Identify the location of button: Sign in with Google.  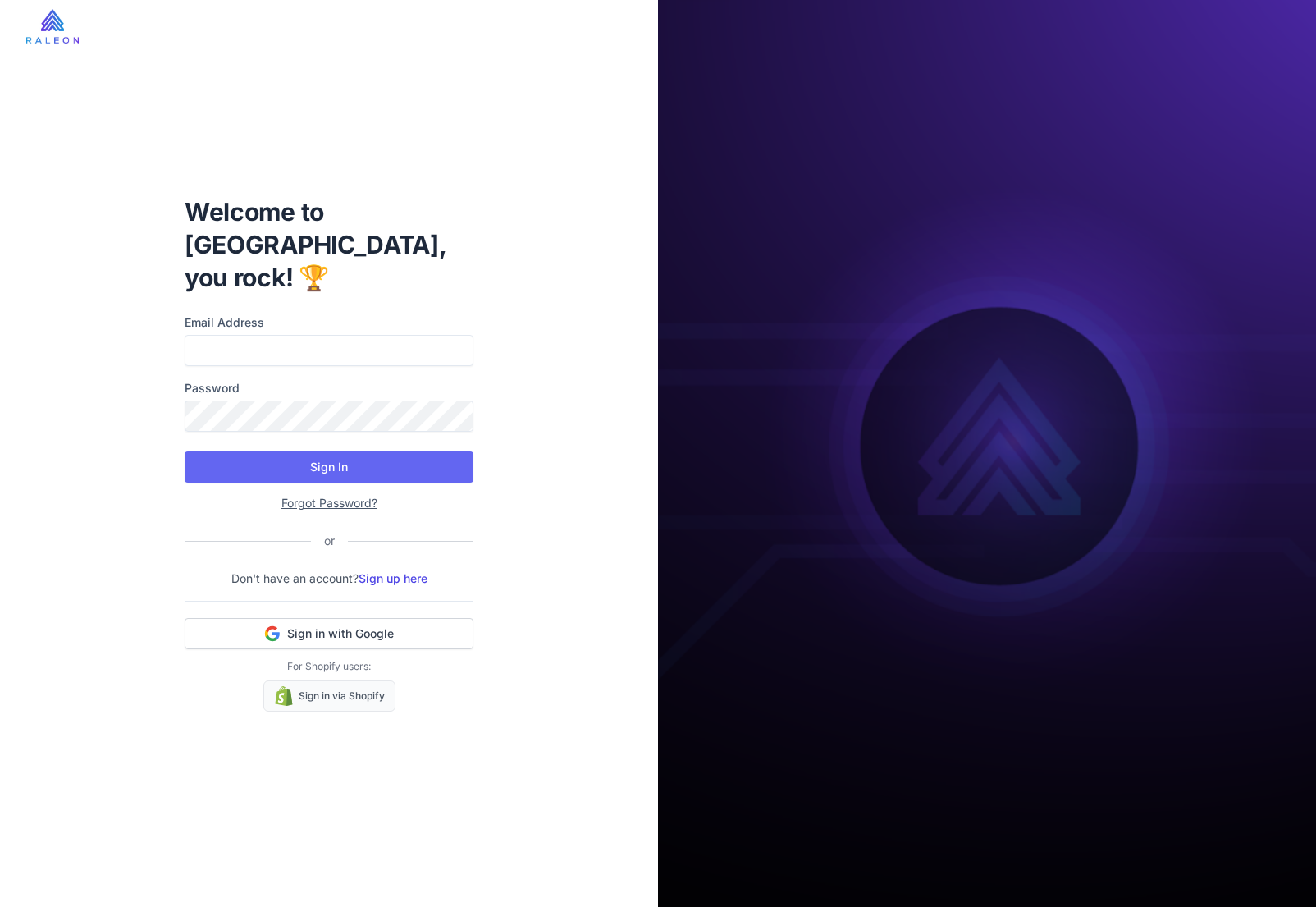
(329, 634).